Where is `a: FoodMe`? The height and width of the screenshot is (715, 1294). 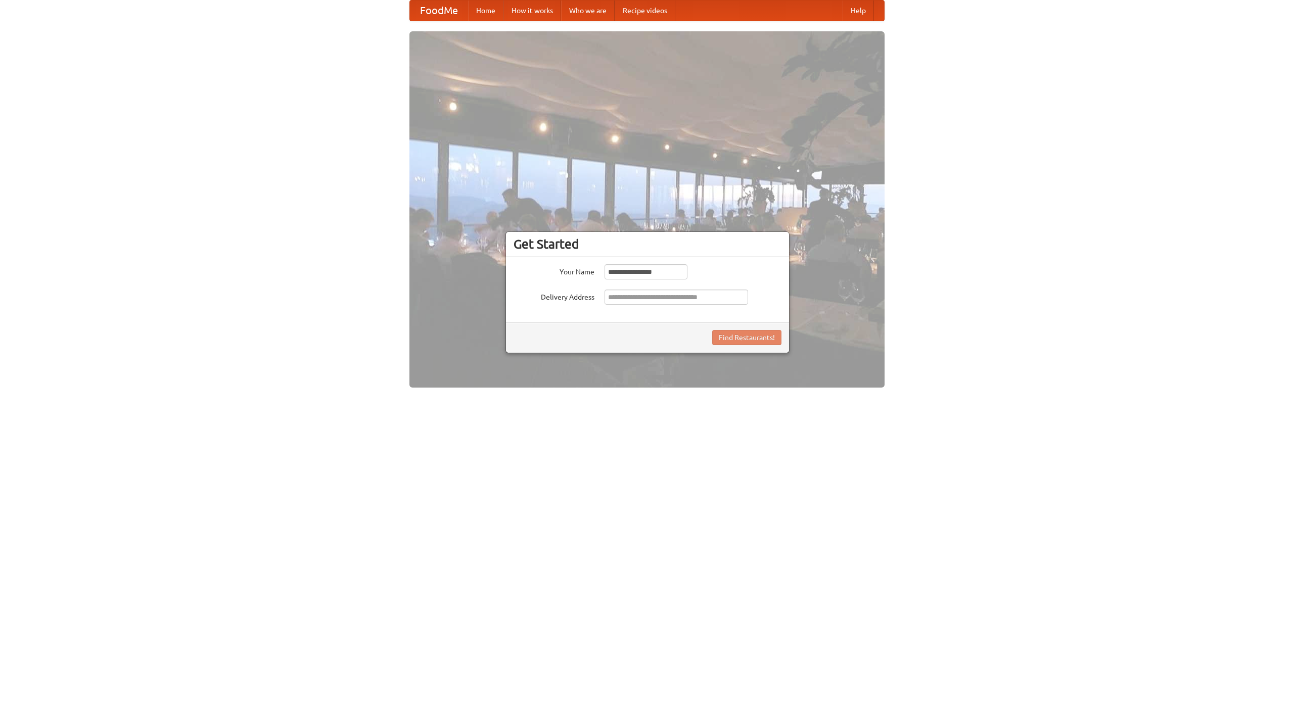 a: FoodMe is located at coordinates (439, 11).